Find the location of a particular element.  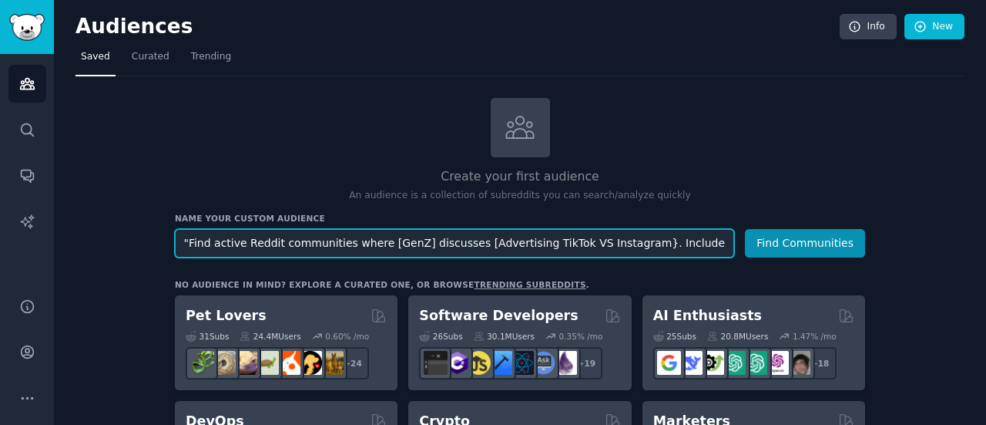

div: 20.8M Users is located at coordinates (737, 336).